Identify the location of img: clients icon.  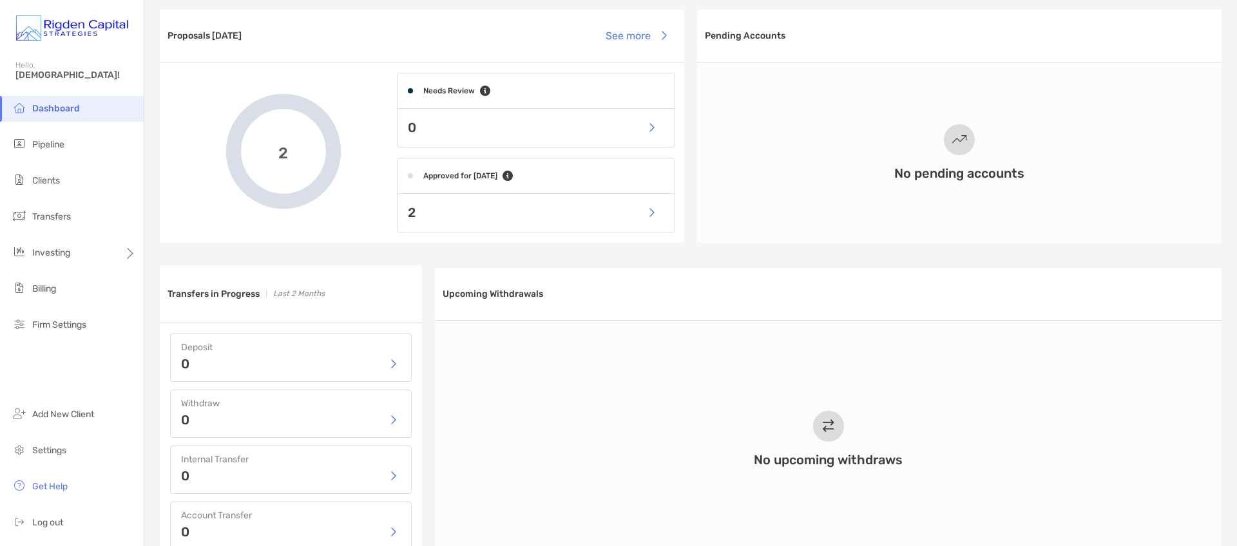
(19, 180).